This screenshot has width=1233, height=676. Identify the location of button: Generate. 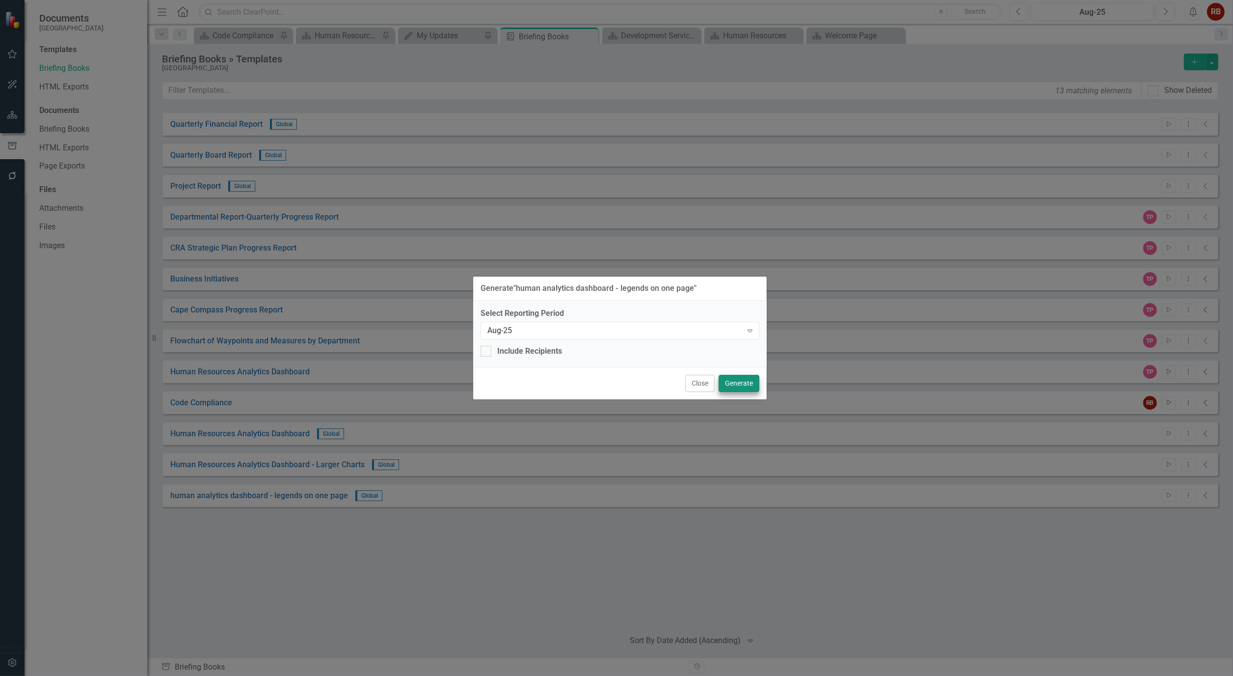
(739, 383).